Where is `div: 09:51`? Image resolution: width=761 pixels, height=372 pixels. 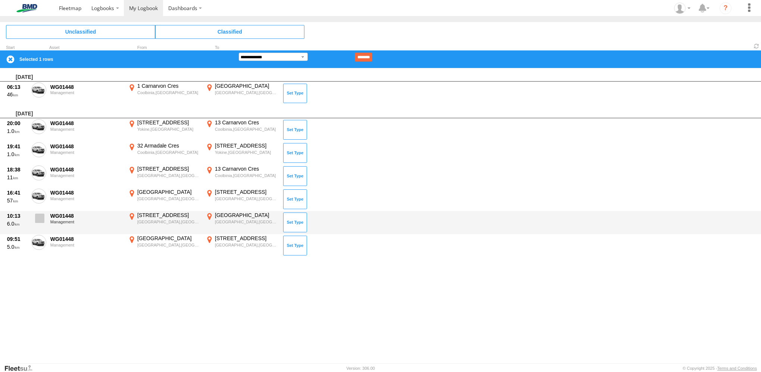
div: 09:51 is located at coordinates (17, 239).